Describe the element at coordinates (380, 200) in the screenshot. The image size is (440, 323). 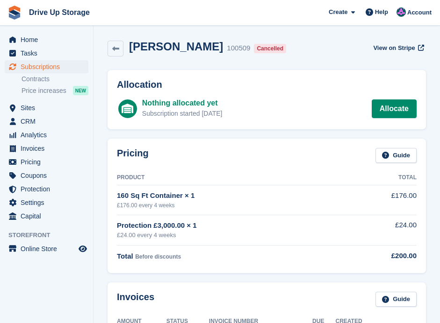
I see `td: £176.00` at that location.